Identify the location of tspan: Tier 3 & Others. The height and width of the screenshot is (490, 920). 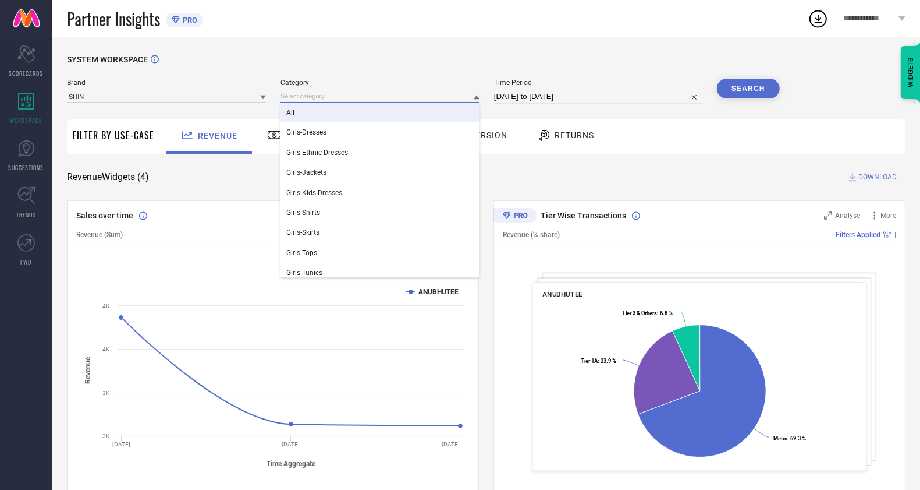
(640, 313).